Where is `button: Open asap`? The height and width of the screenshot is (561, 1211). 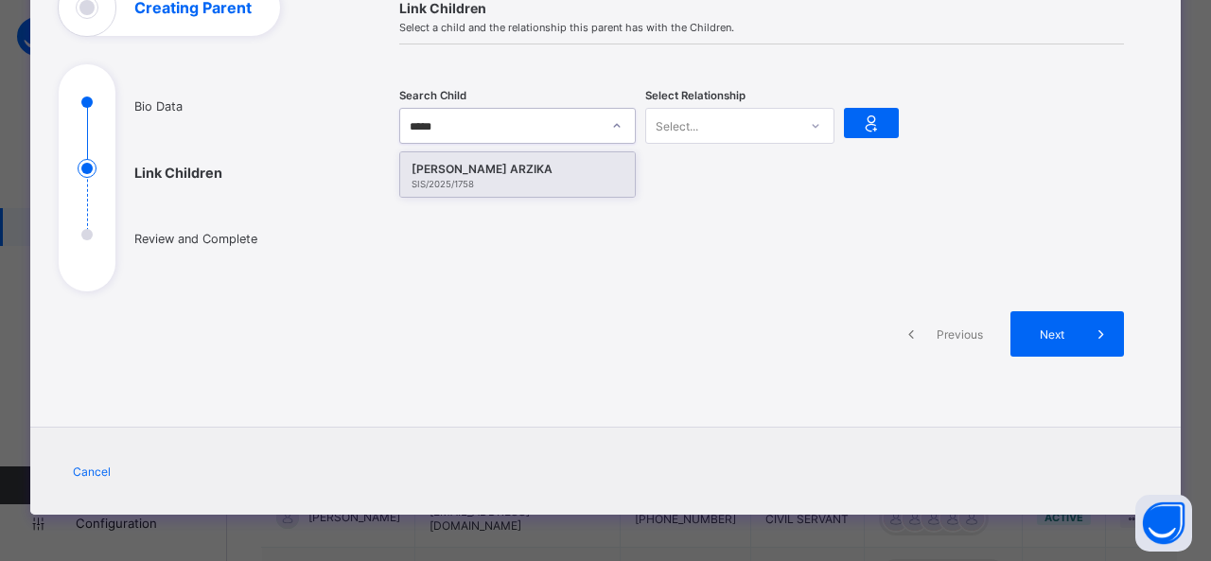 button: Open asap is located at coordinates (1163, 523).